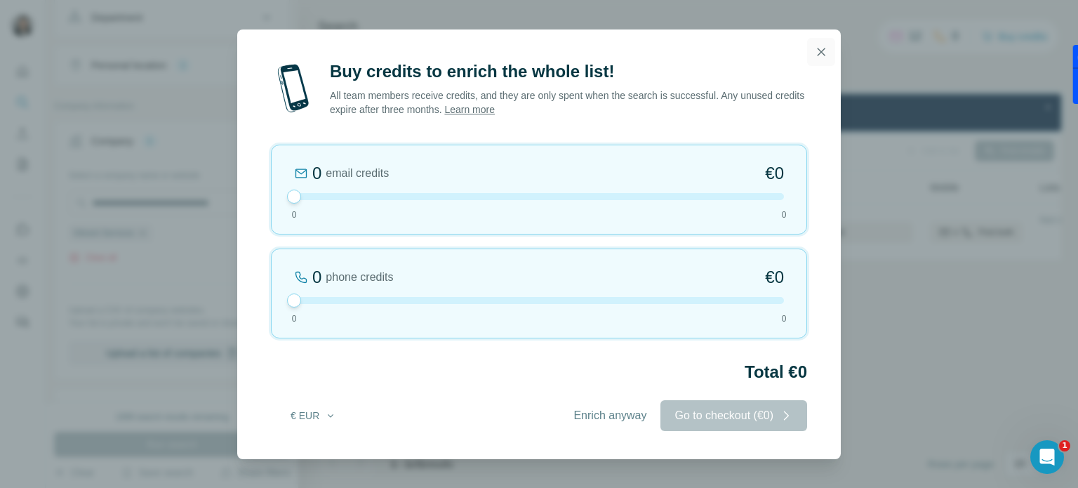 The height and width of the screenshot is (488, 1078). What do you see at coordinates (610, 416) in the screenshot?
I see `span: Enrich anyway` at bounding box center [610, 416].